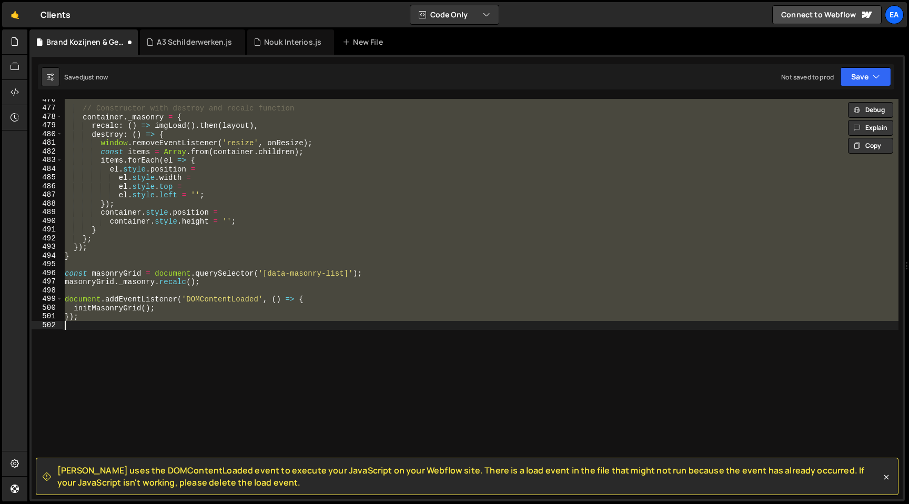 This screenshot has height=504, width=909. I want to click on div: 502, so click(47, 325).